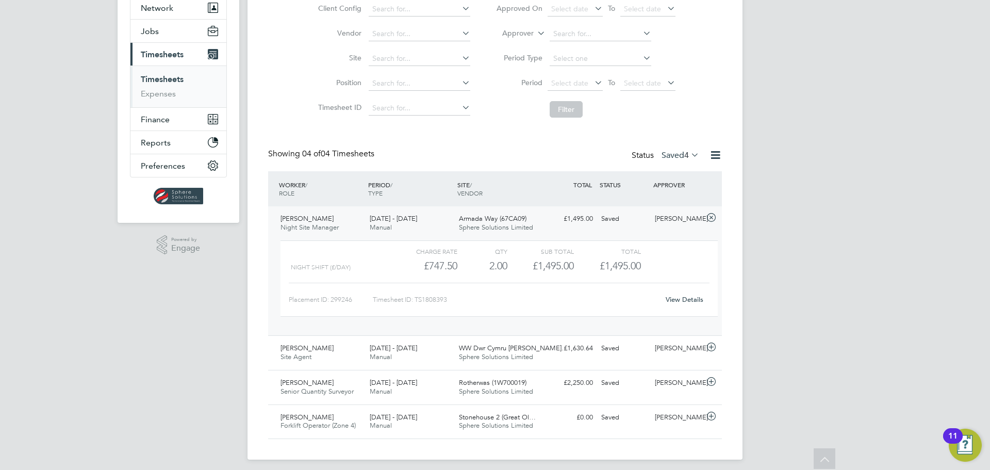 The height and width of the screenshot is (470, 990). I want to click on label: Saved, so click(680, 155).